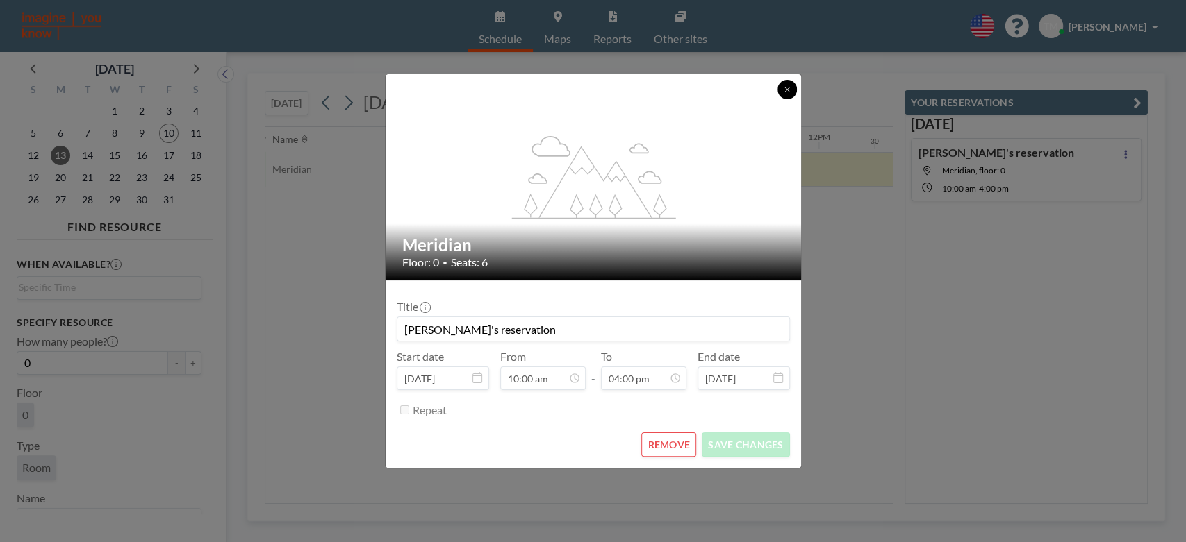 The height and width of the screenshot is (542, 1186). I want to click on label: End date, so click(718, 357).